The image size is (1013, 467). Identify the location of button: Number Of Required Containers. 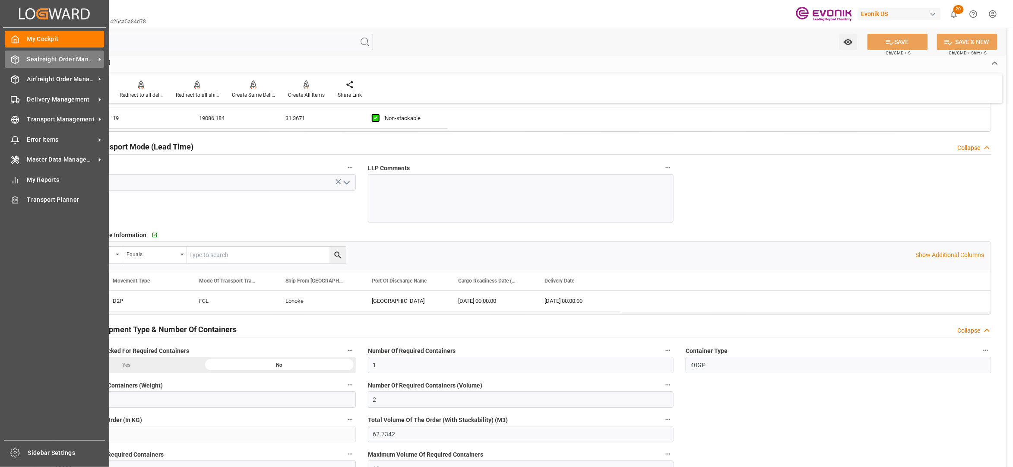
(668, 350).